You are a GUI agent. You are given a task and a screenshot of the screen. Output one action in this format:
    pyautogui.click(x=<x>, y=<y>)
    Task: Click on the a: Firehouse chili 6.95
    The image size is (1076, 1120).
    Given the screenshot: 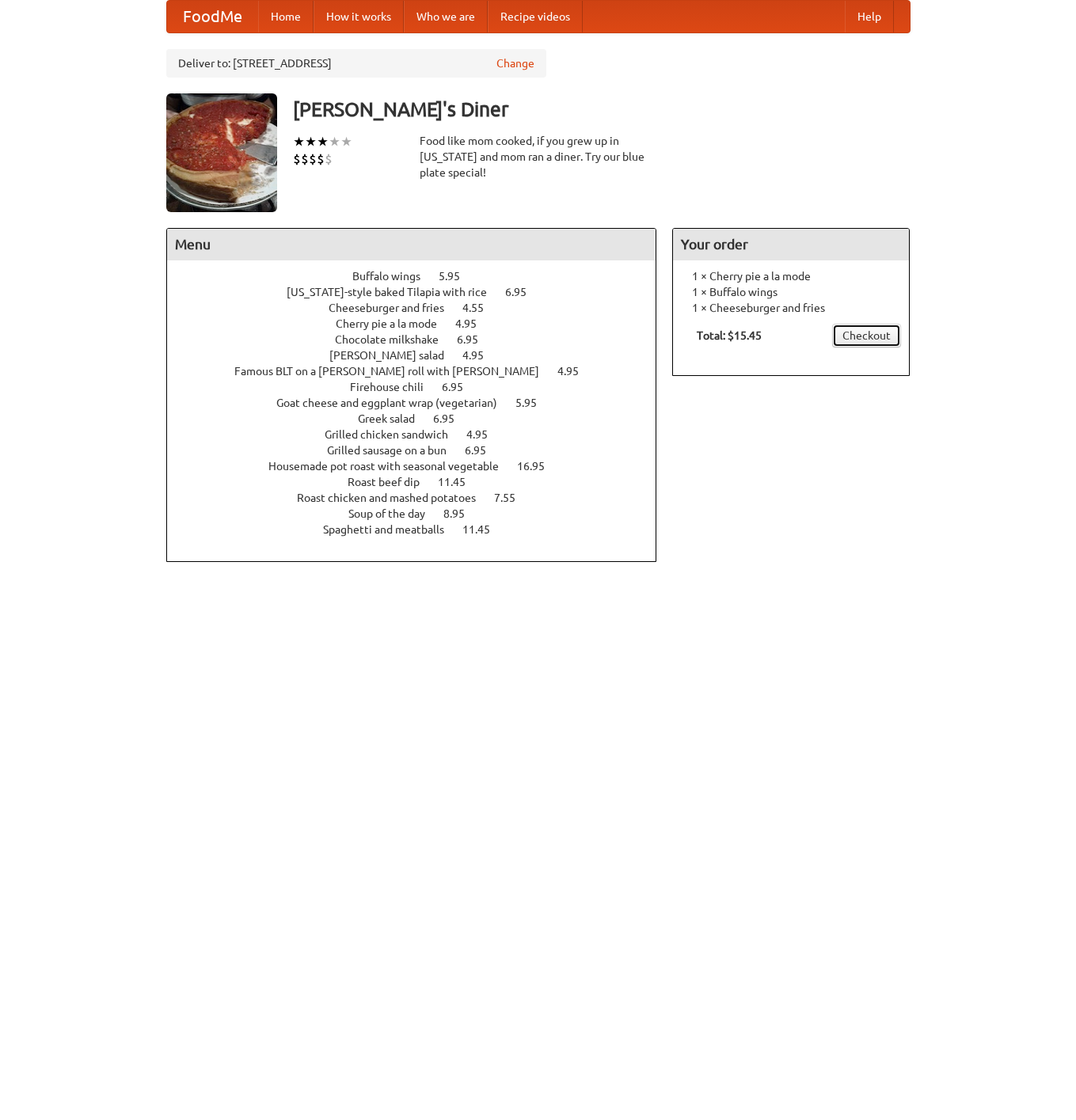 What is the action you would take?
    pyautogui.click(x=422, y=388)
    